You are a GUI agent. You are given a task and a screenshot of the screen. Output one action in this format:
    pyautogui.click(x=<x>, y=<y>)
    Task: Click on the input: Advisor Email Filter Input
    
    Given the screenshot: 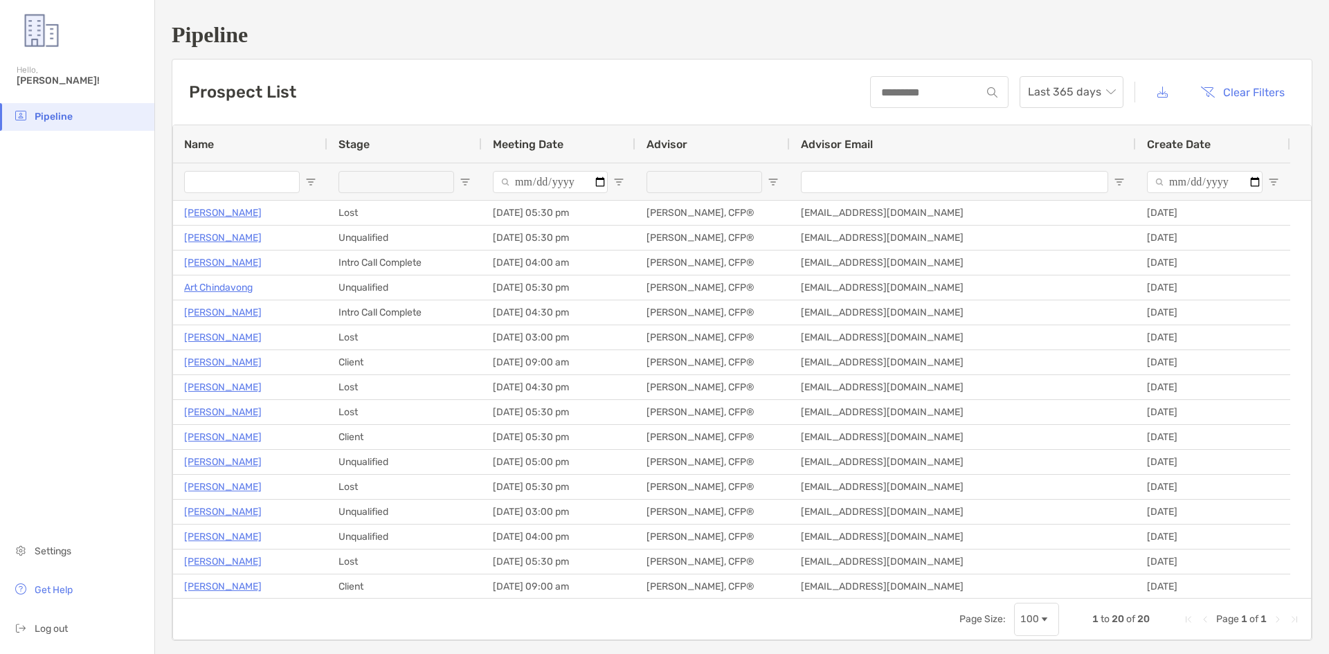 What is the action you would take?
    pyautogui.click(x=955, y=182)
    